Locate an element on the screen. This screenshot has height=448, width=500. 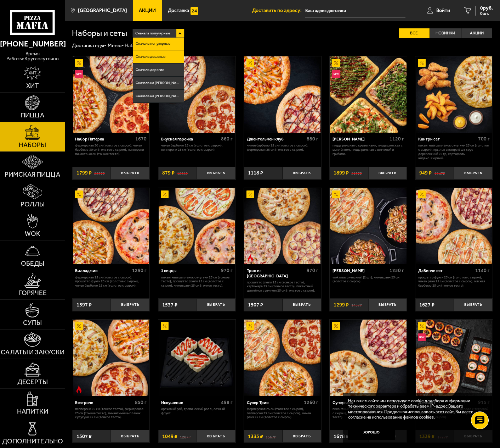
a: АкционныйКантри сет is located at coordinates (454, 94).